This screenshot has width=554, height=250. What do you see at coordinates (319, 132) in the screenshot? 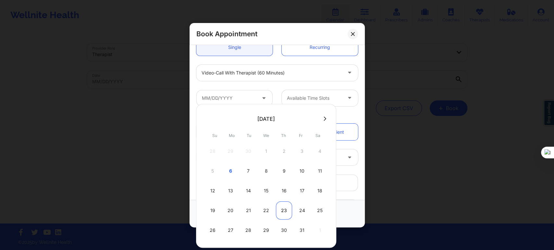
I see `a: Not Registered Patient` at bounding box center [319, 132].